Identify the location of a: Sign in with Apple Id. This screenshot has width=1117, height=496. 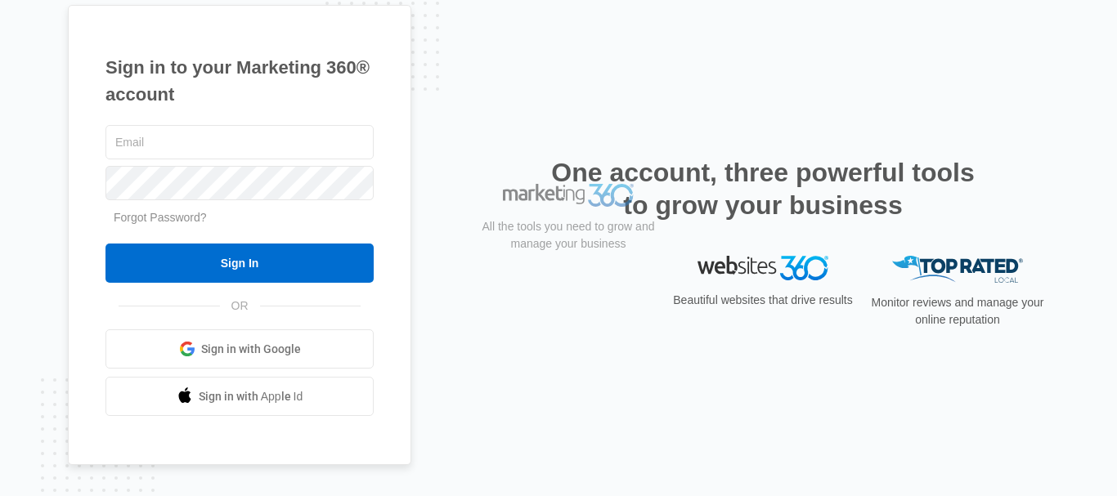
(240, 397).